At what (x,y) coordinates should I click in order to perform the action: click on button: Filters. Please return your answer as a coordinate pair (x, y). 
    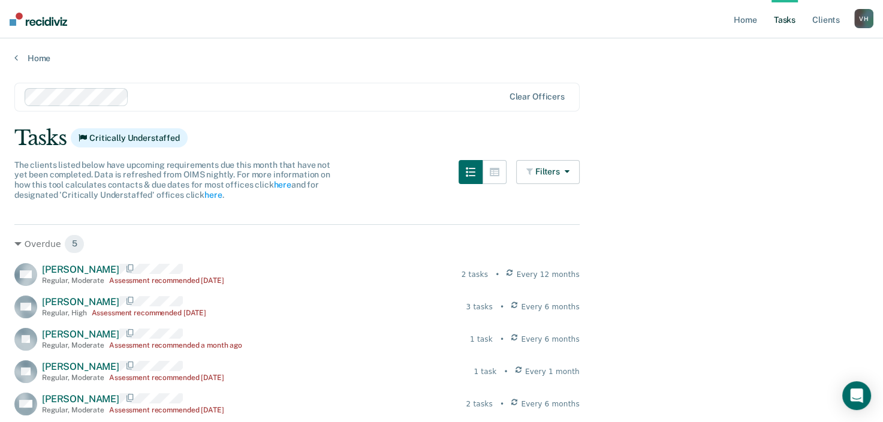
    Looking at the image, I should click on (548, 172).